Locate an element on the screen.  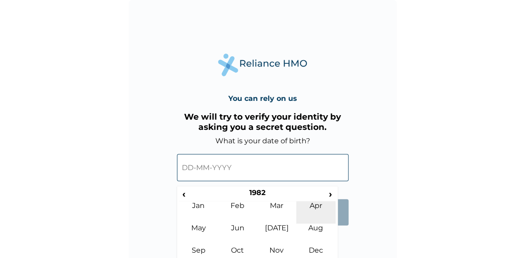
td: Jun is located at coordinates (238, 235).